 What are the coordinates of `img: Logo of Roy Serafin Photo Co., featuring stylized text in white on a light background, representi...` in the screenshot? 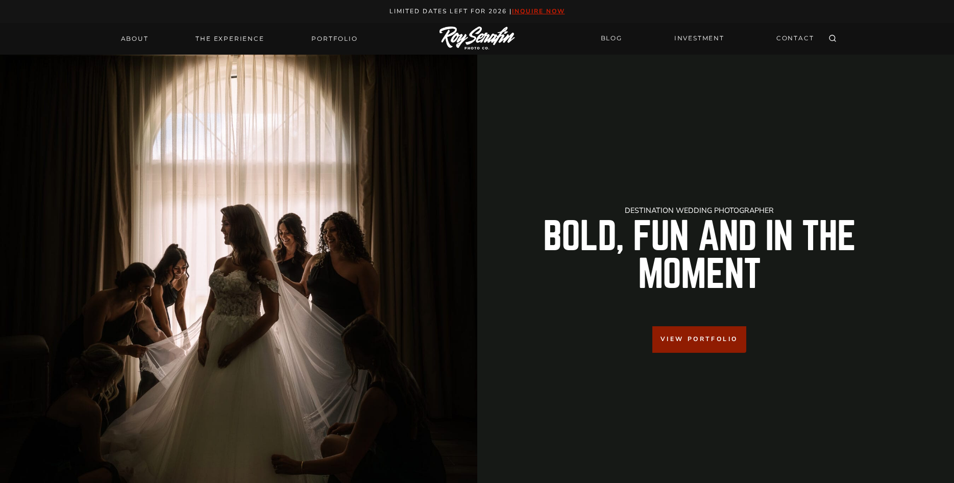 It's located at (477, 38).